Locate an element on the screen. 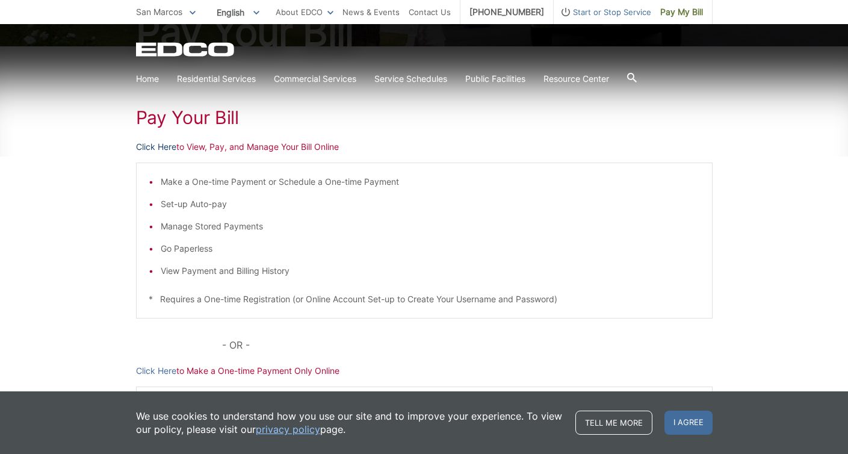 The height and width of the screenshot is (454, 848). a: Home is located at coordinates (148, 79).